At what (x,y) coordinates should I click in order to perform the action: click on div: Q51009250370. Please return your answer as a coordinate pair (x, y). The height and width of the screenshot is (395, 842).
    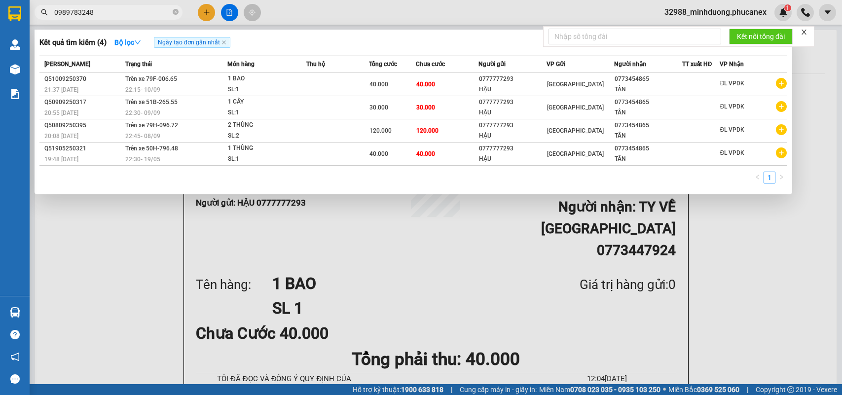
    Looking at the image, I should click on (83, 79).